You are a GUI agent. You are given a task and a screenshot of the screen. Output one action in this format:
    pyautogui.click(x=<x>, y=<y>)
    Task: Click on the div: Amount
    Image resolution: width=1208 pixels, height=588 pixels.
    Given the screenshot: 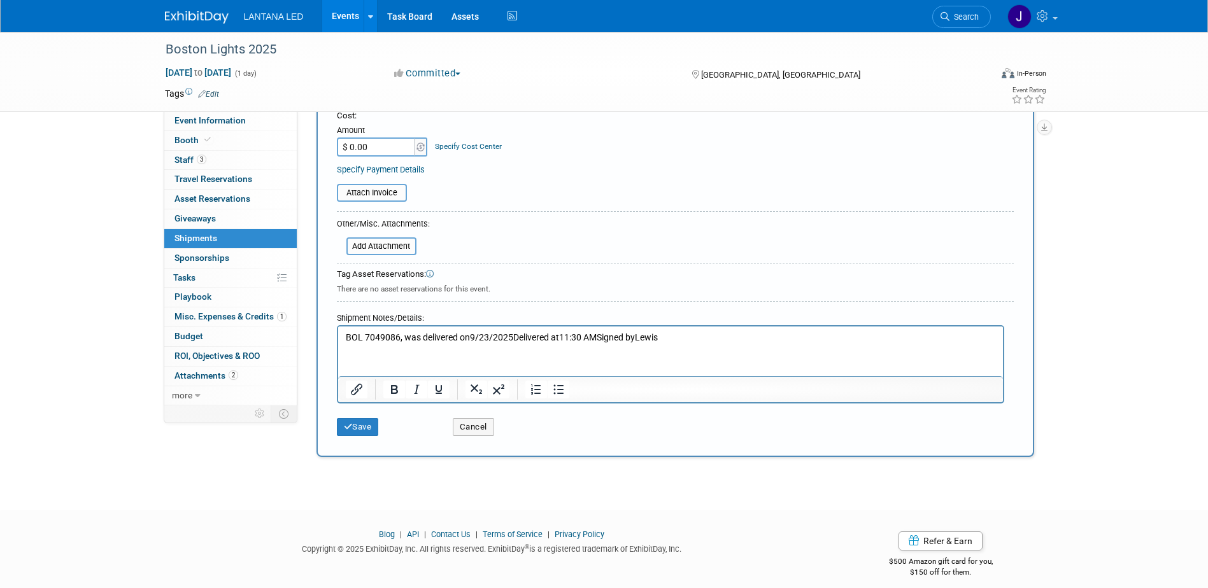 What is the action you would take?
    pyautogui.click(x=383, y=131)
    